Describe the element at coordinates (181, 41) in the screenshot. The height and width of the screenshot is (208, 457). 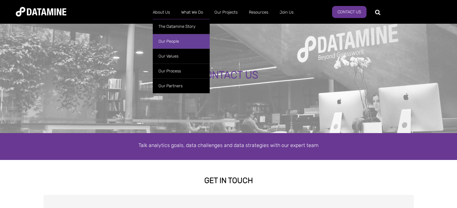
I see `a: Our People` at that location.